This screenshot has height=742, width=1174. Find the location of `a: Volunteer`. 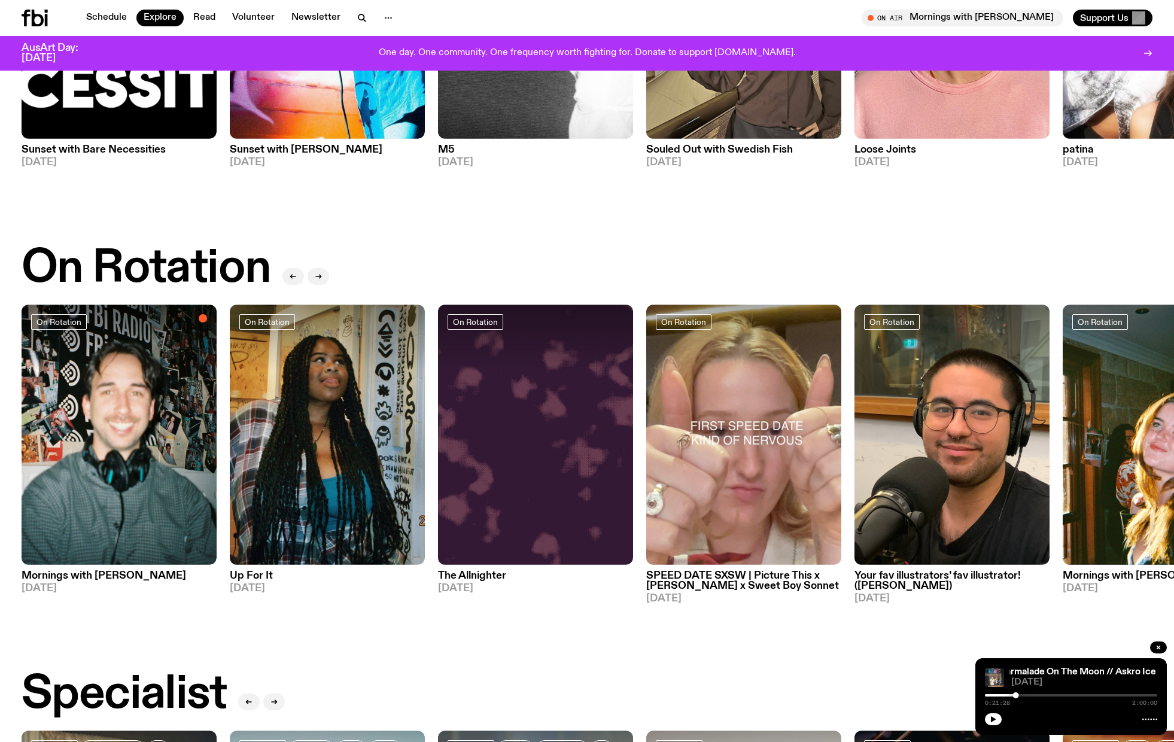

a: Volunteer is located at coordinates (253, 18).